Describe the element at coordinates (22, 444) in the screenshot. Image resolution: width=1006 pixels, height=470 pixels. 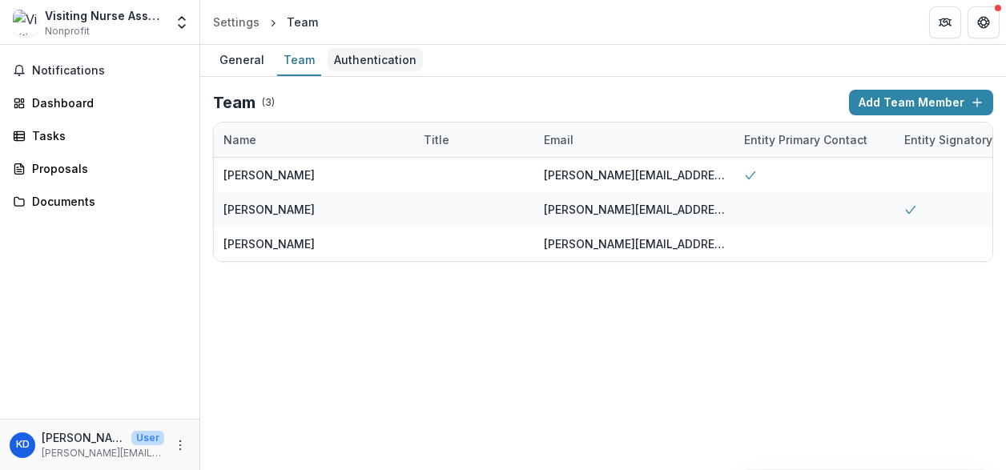
I see `div: Karen DeSantis` at that location.